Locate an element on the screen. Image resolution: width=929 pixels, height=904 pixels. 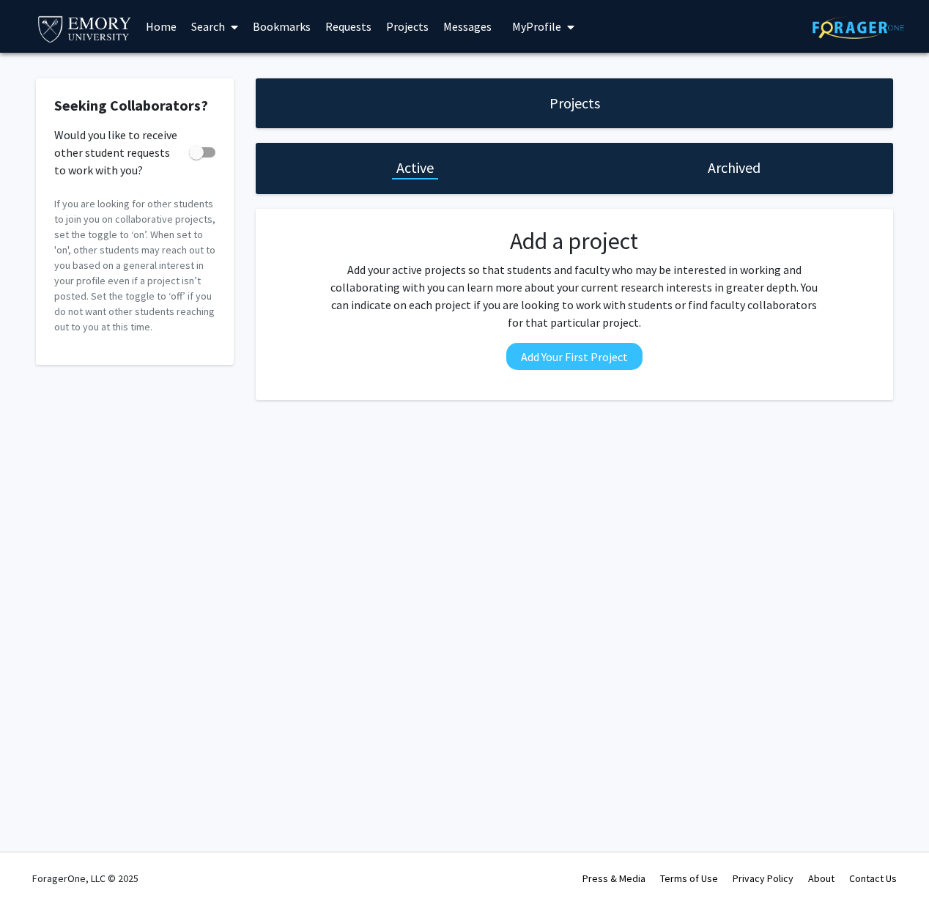
a: Contact Us is located at coordinates (872, 878).